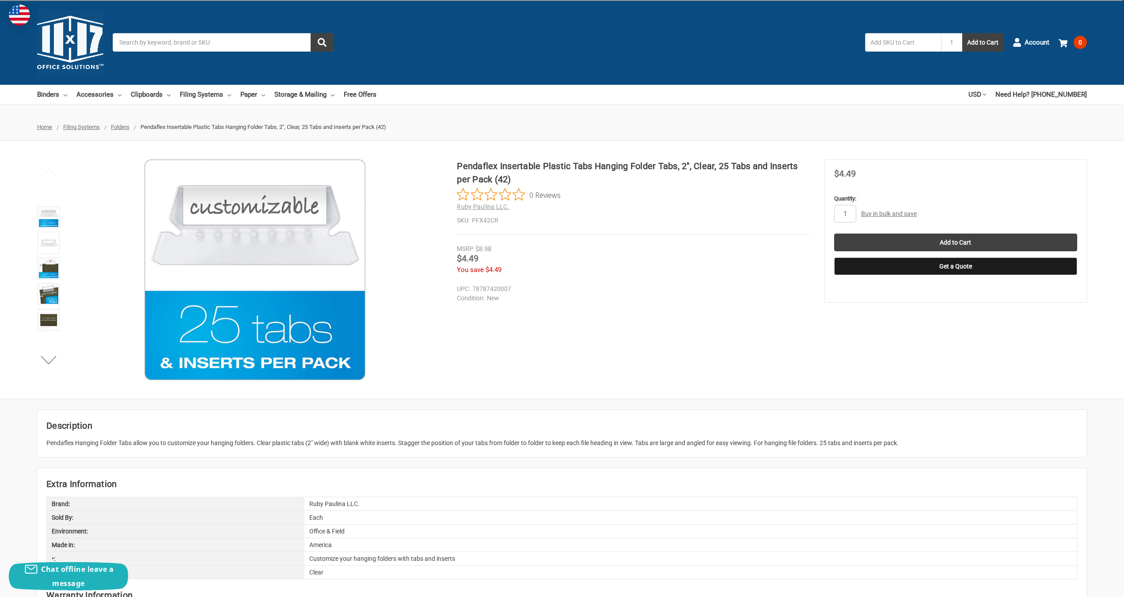  What do you see at coordinates (45, 127) in the screenshot?
I see `a: Home` at bounding box center [45, 127].